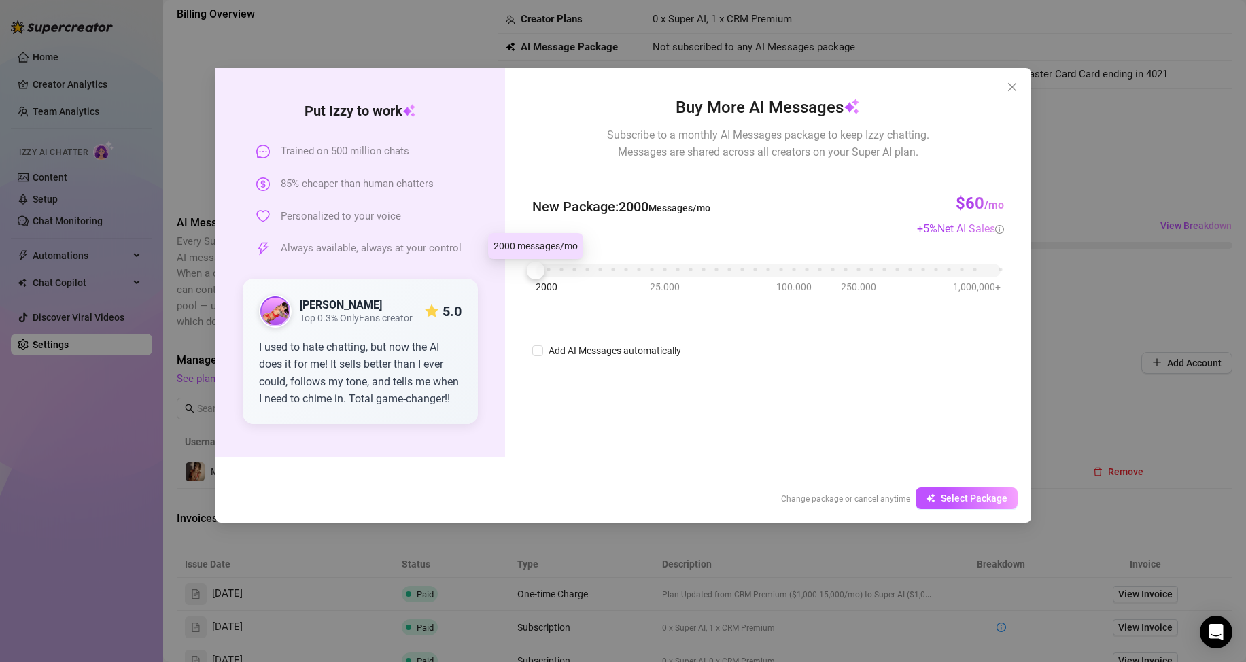 This screenshot has width=1246, height=662. Describe the element at coordinates (679, 208) in the screenshot. I see `span: Messages/mo` at that location.